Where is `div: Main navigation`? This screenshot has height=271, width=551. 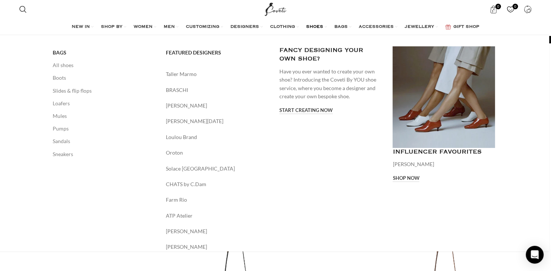
div: Main navigation is located at coordinates (275, 27).